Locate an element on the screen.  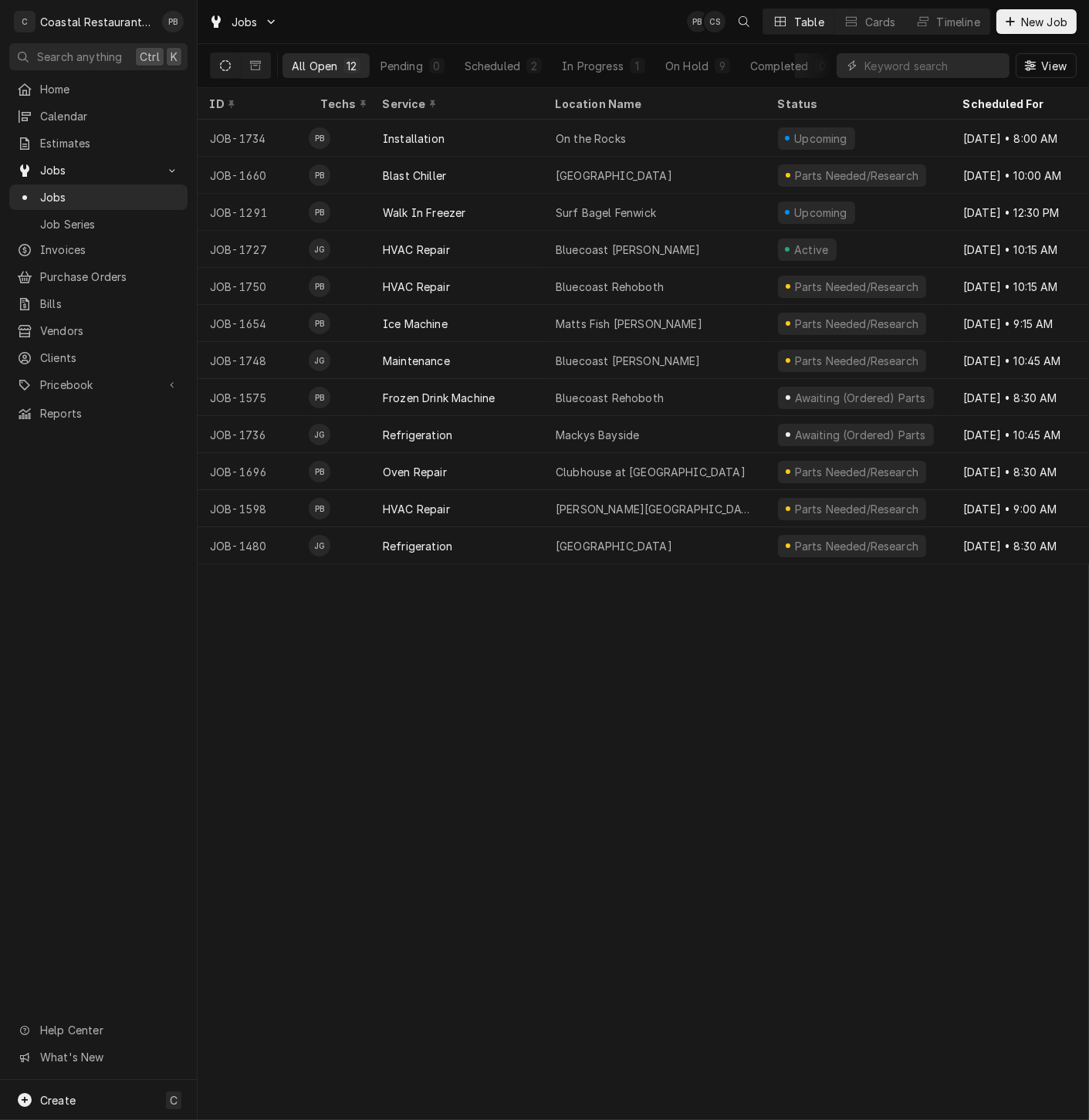
div: 1 is located at coordinates (638, 65).